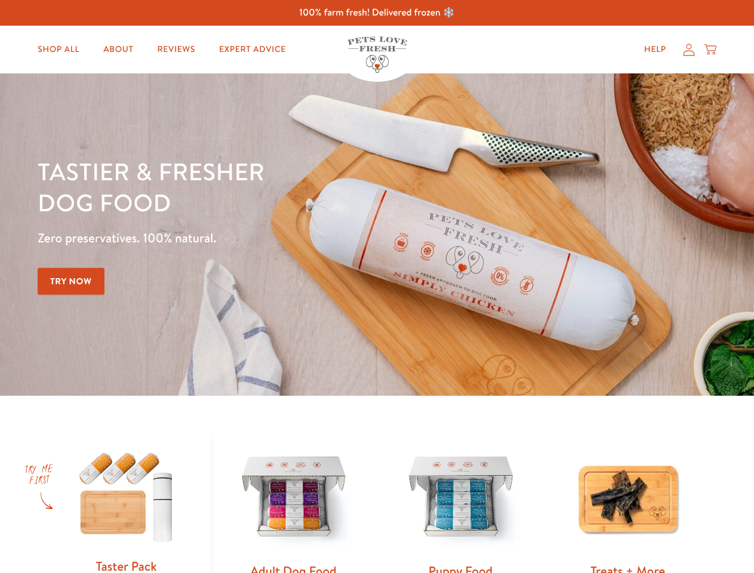  What do you see at coordinates (59, 50) in the screenshot?
I see `a: Shop All` at bounding box center [59, 50].